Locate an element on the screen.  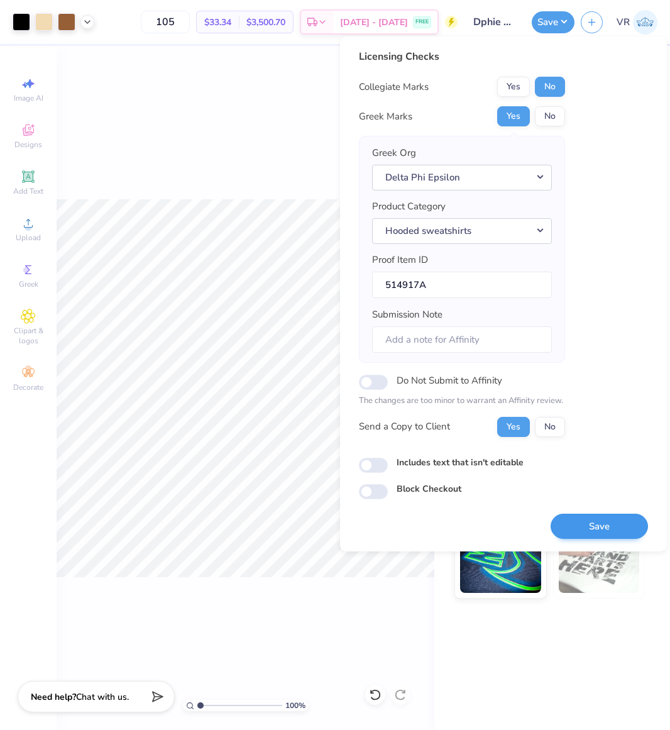
span: Chat with us. is located at coordinates (103, 697).